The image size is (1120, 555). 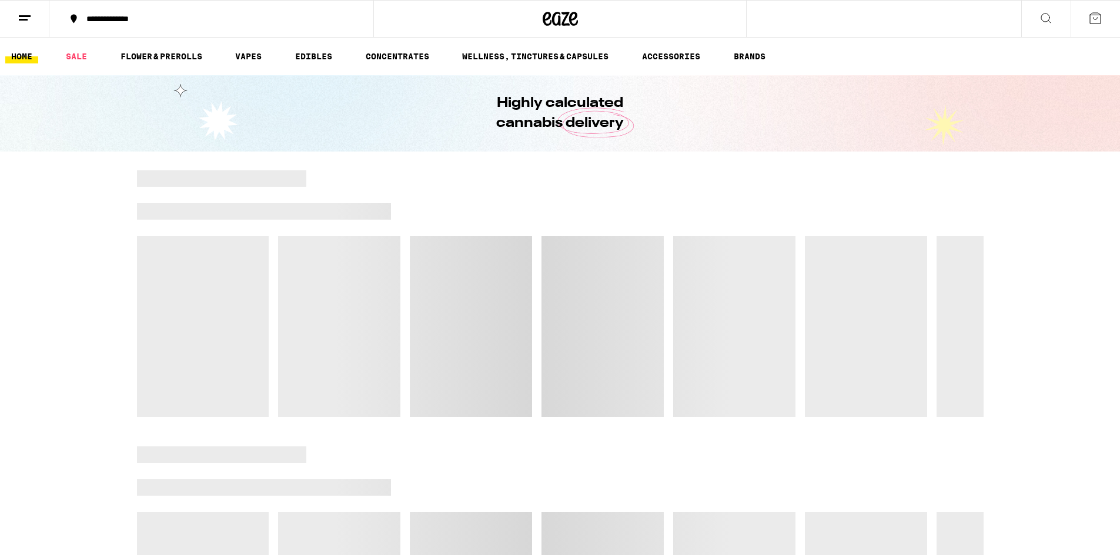 What do you see at coordinates (248, 56) in the screenshot?
I see `a: VAPES` at bounding box center [248, 56].